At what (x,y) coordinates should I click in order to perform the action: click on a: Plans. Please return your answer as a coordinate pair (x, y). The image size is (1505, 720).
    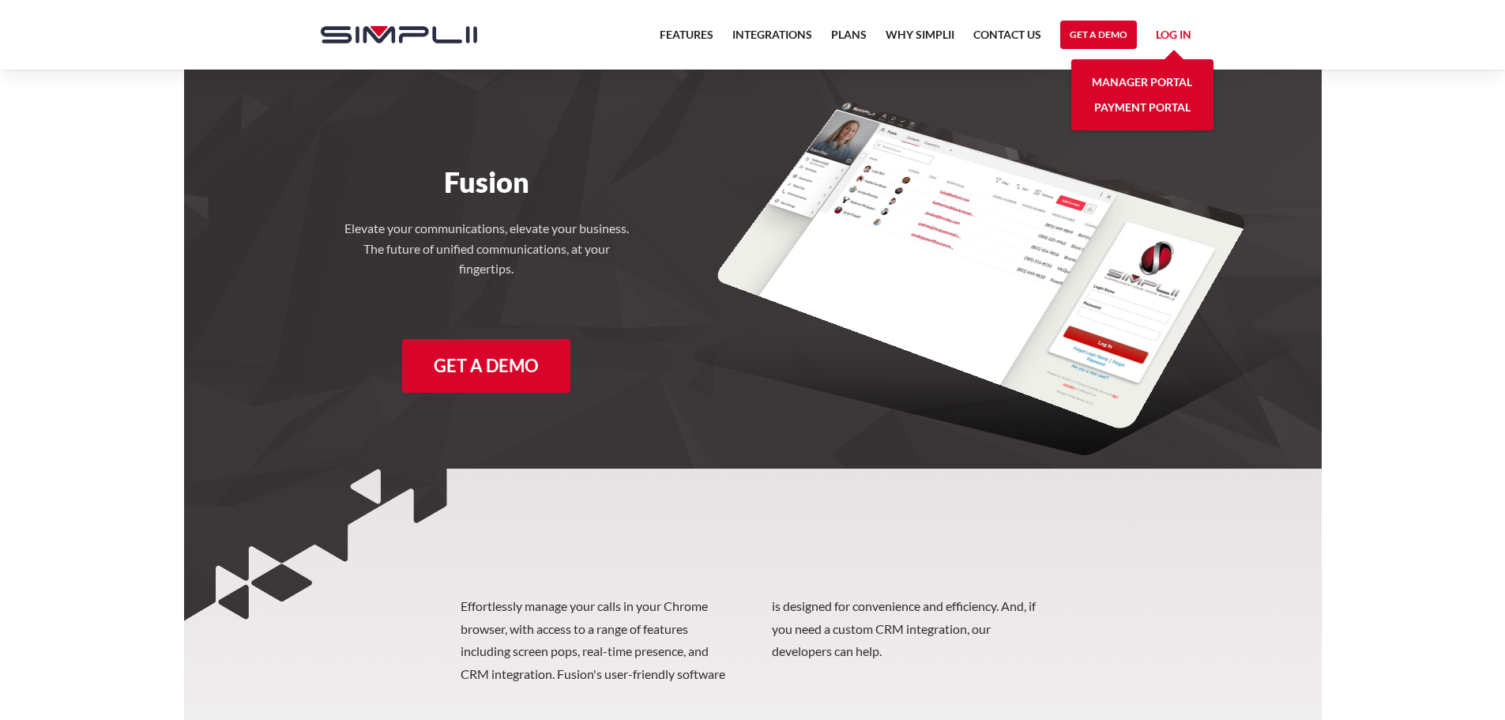
    Looking at the image, I should click on (849, 40).